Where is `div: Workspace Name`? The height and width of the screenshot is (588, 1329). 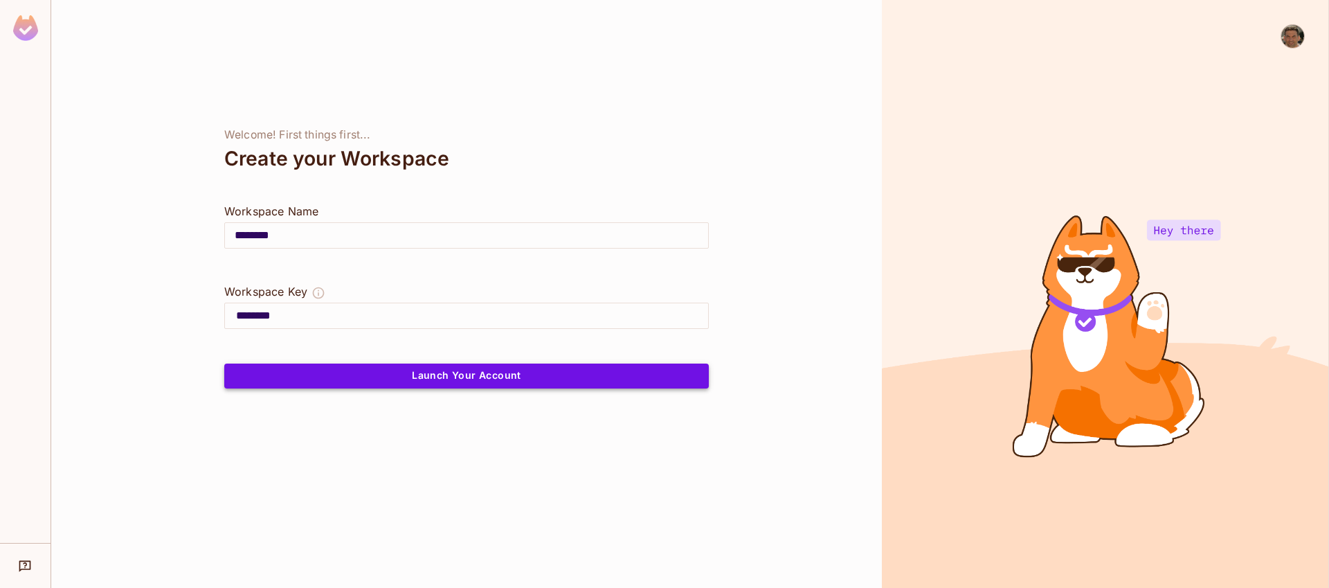
div: Workspace Name is located at coordinates (467, 211).